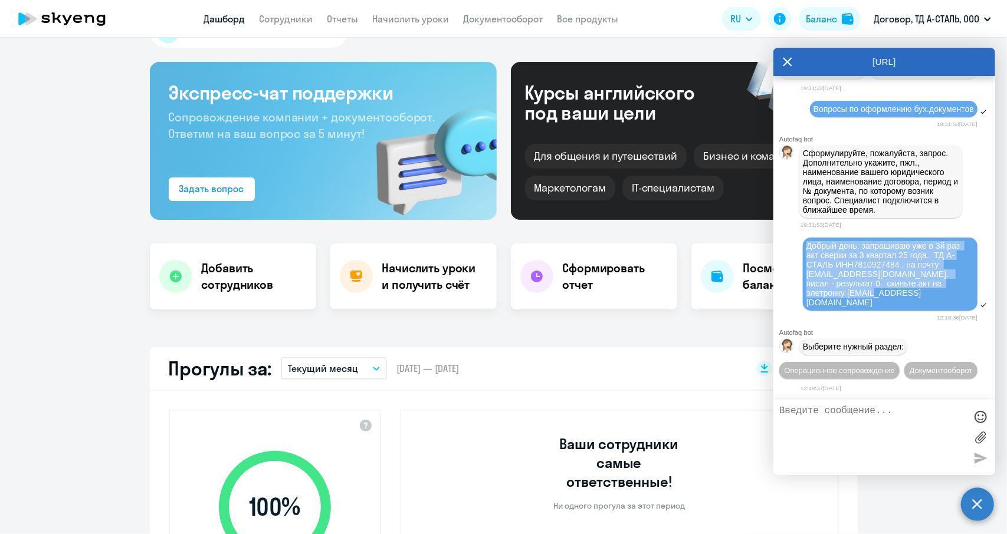  What do you see at coordinates (741, 19) in the screenshot?
I see `button: RU` at bounding box center [741, 19].